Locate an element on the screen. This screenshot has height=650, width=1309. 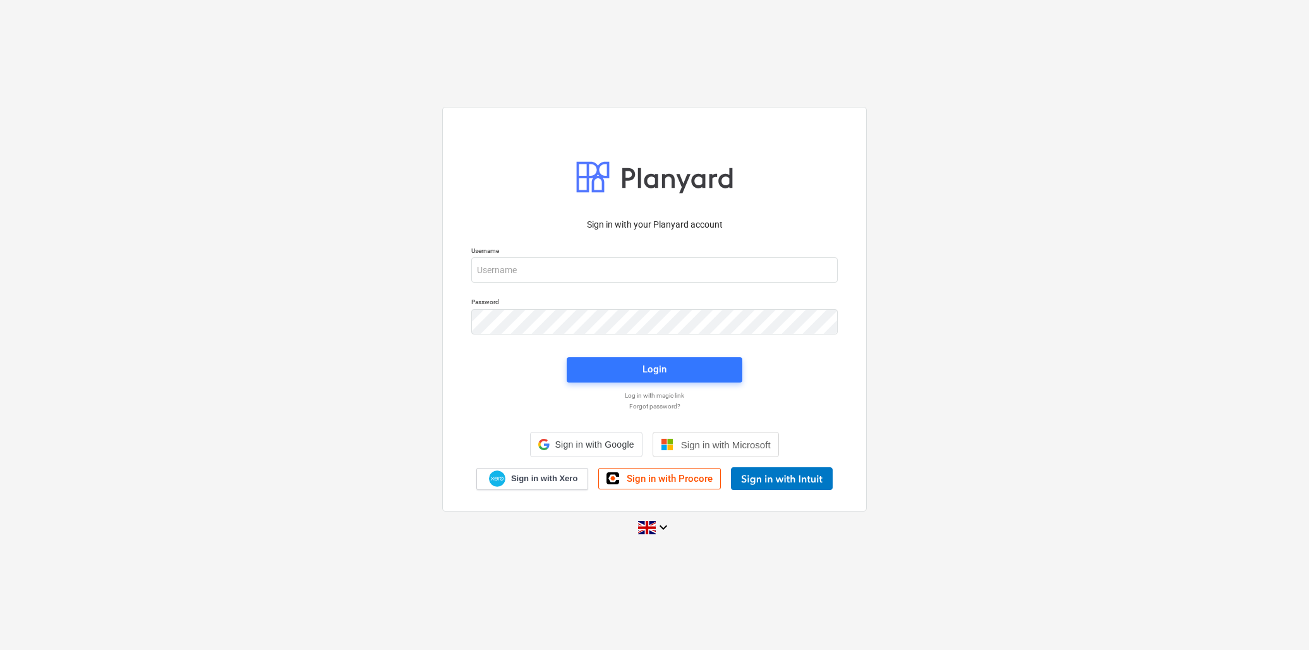
i: keyboard_arrow_down is located at coordinates (664, 527).